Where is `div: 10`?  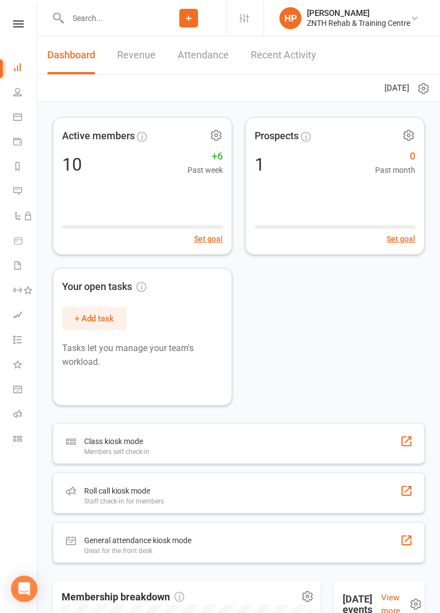
div: 10 is located at coordinates (72, 165).